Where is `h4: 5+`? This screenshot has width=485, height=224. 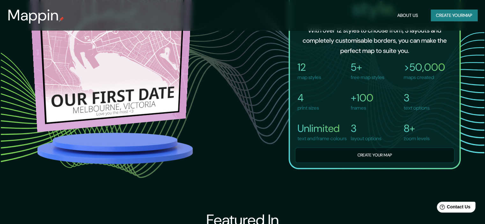
h4: 5+ is located at coordinates (367, 67).